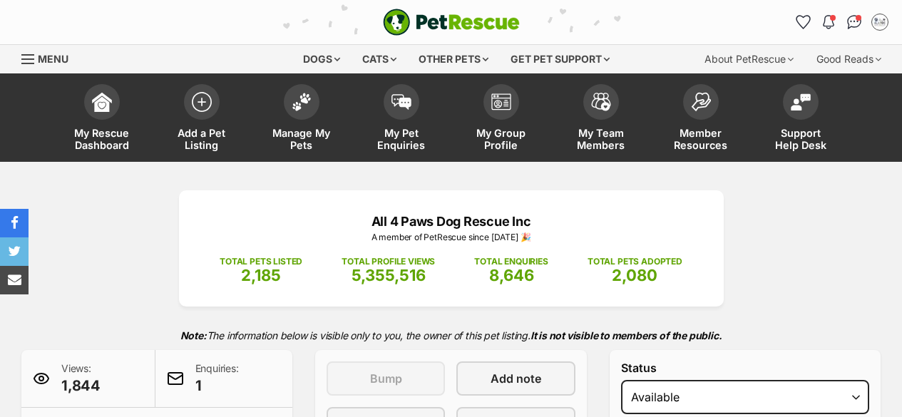  Describe the element at coordinates (53, 58) in the screenshot. I see `span: Menu` at that location.